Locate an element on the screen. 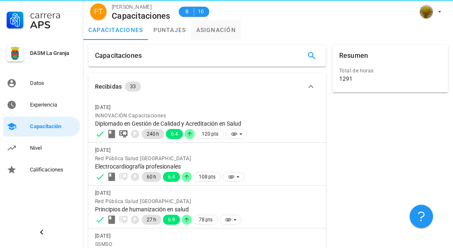  div: 1291 is located at coordinates (346, 79).